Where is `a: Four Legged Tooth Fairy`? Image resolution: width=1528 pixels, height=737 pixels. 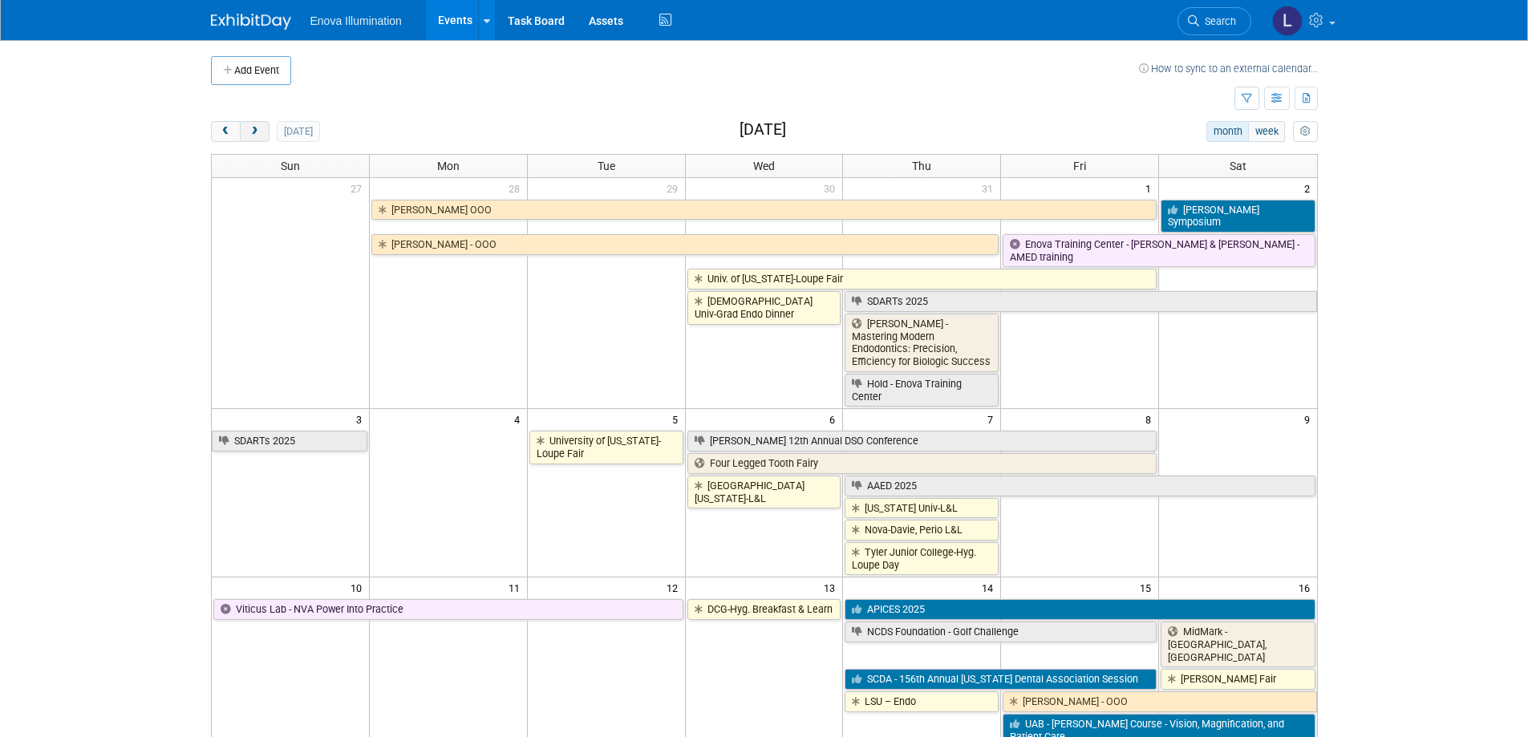
a: Four Legged Tooth Fairy is located at coordinates (923, 464).